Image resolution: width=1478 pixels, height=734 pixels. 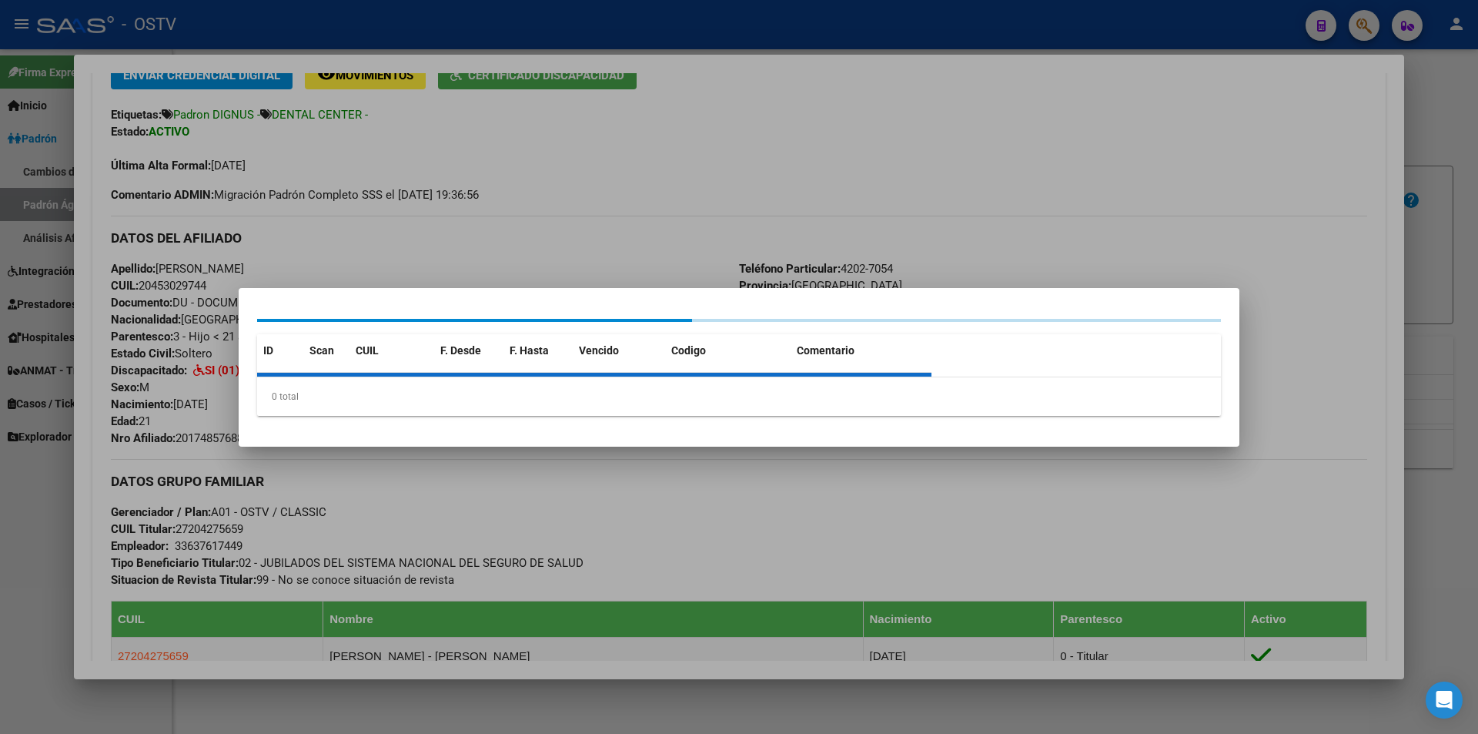 What do you see at coordinates (322, 350) in the screenshot?
I see `span: Scan` at bounding box center [322, 350].